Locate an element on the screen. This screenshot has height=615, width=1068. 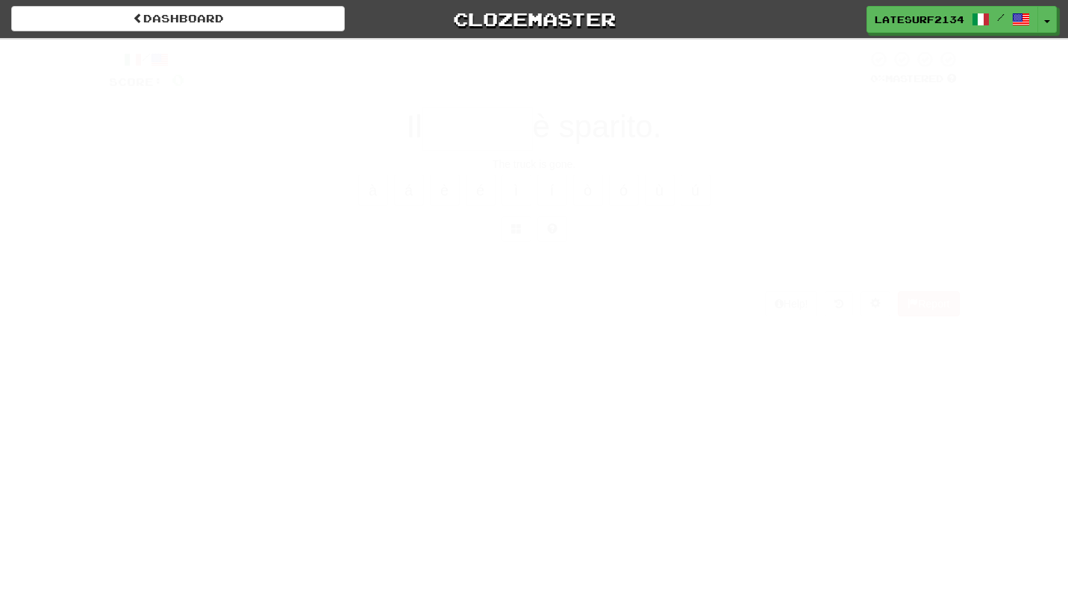
a: Clozemaster is located at coordinates (534, 19).